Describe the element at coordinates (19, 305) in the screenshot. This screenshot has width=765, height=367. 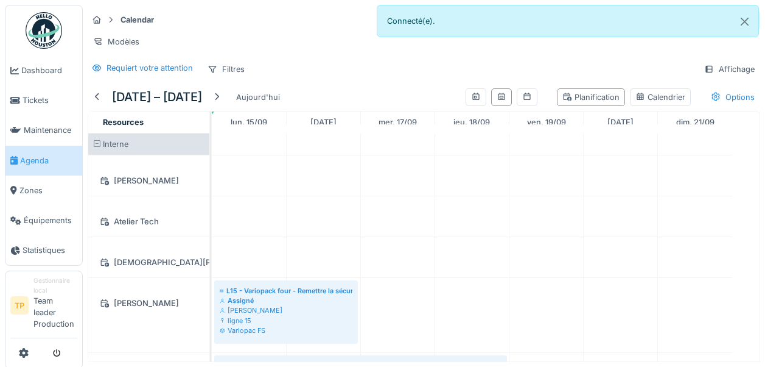
I see `li: TP` at that location.